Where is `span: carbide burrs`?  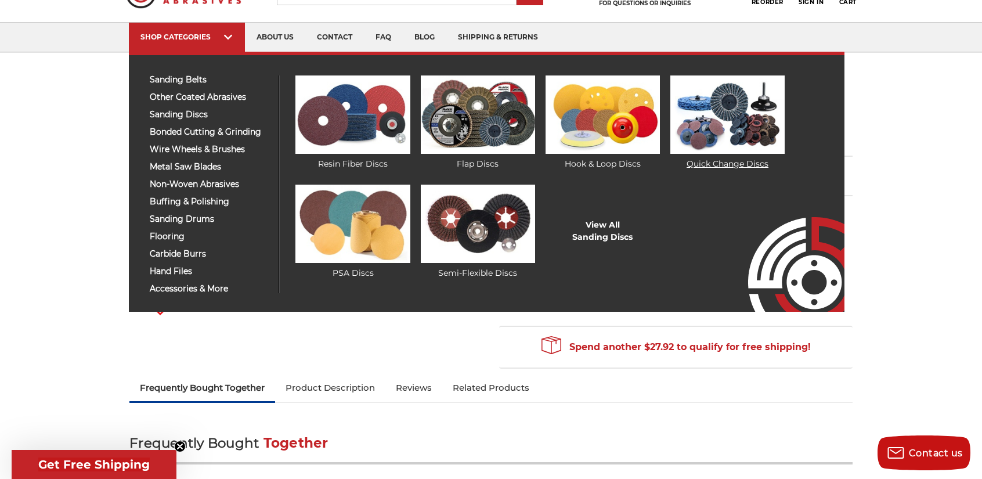
span: carbide burrs is located at coordinates (210, 254).